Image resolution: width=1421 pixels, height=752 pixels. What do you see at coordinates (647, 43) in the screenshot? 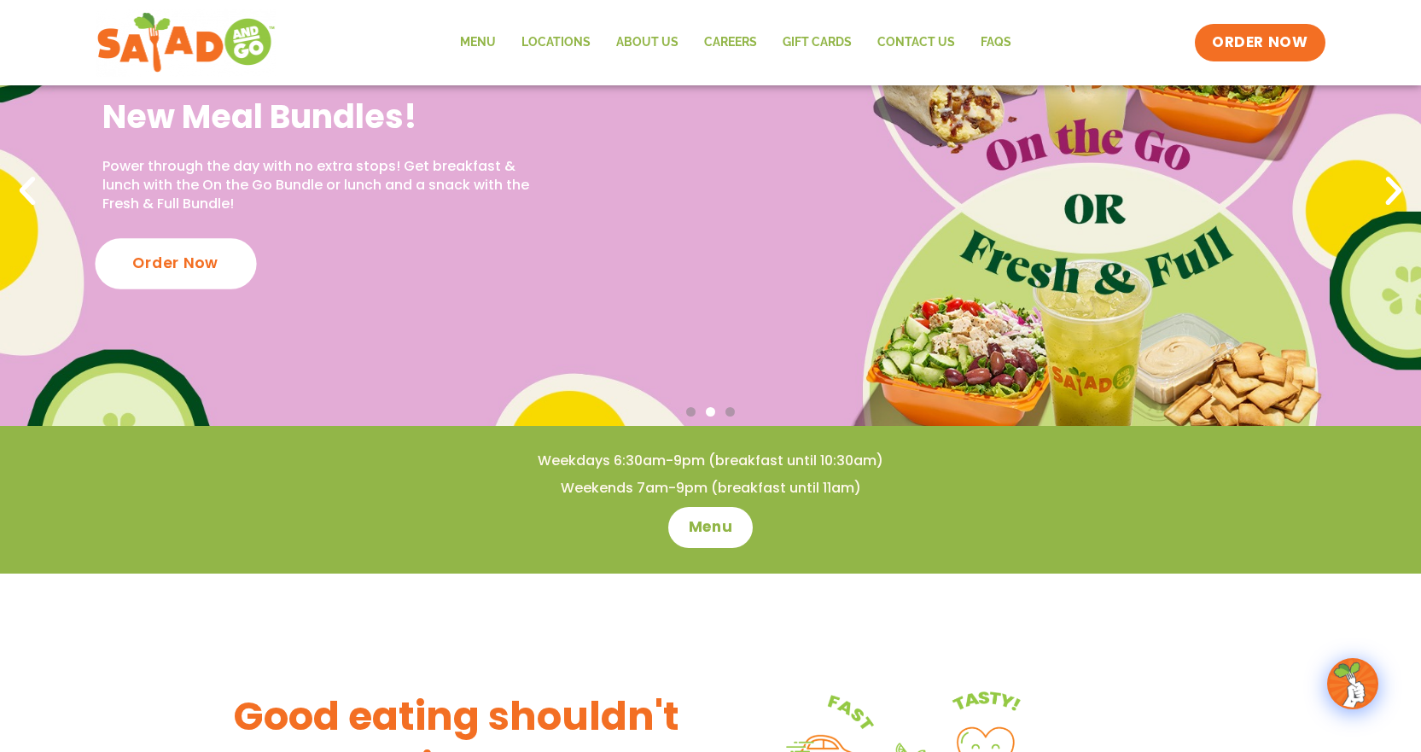
I see `a: About Us` at bounding box center [647, 43].